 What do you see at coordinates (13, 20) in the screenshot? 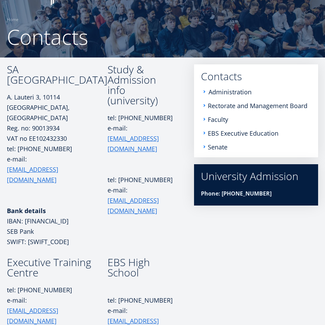
I see `a: Home` at bounding box center [13, 20].